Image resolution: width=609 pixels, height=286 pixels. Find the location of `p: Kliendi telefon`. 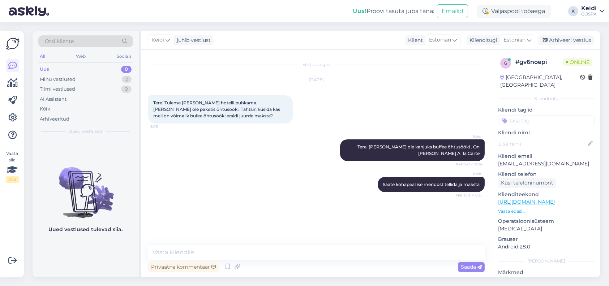

p: Kliendi telefon is located at coordinates (546, 174).